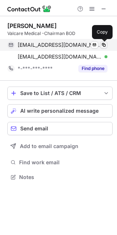 This screenshot has height=235, width=117. I want to click on span: Send email, so click(34, 129).